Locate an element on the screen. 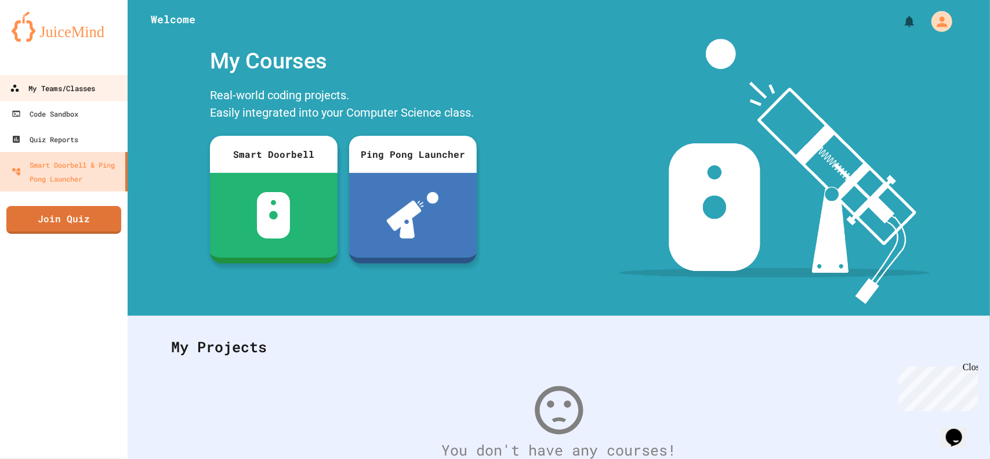 Image resolution: width=990 pixels, height=459 pixels. div: My Courses is located at coordinates (343, 61).